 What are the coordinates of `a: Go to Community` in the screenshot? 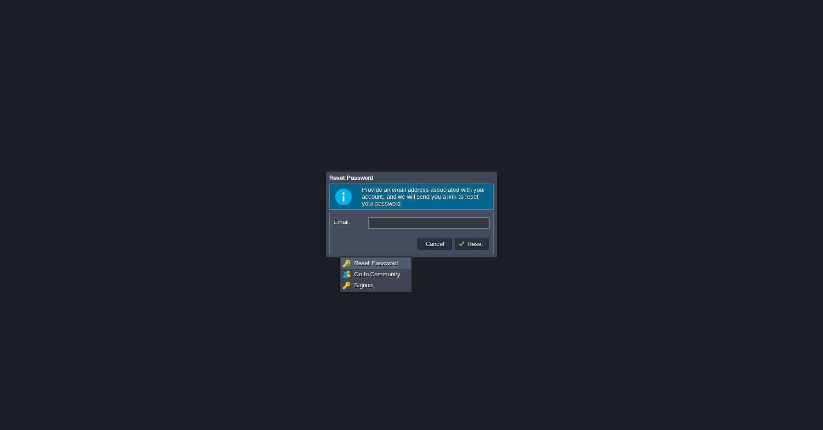 It's located at (376, 275).